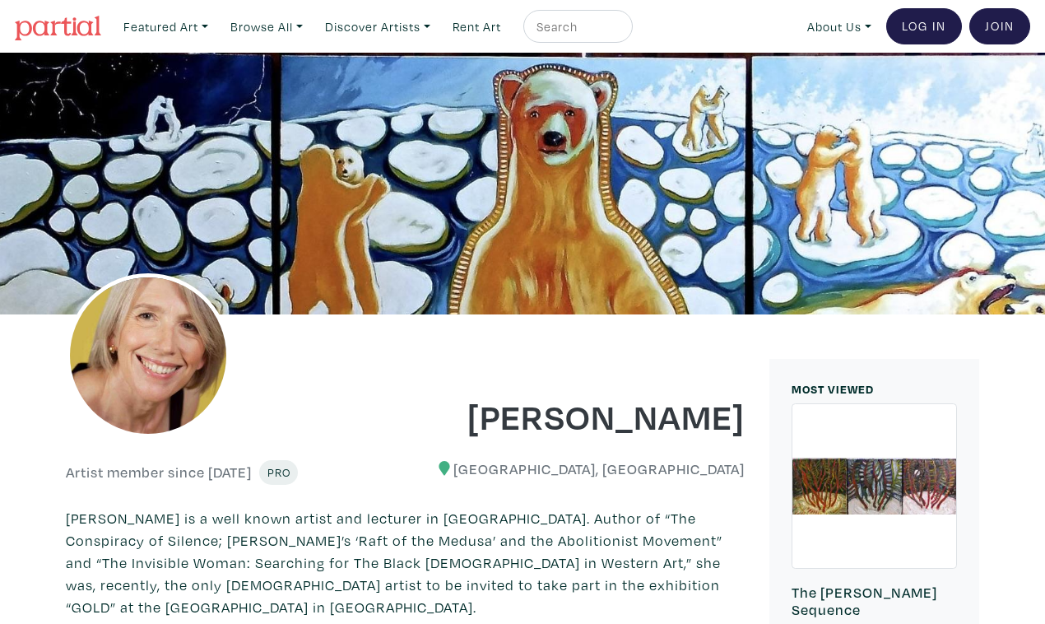 Image resolution: width=1045 pixels, height=624 pixels. Describe the element at coordinates (839, 26) in the screenshot. I see `a: About Us` at that location.